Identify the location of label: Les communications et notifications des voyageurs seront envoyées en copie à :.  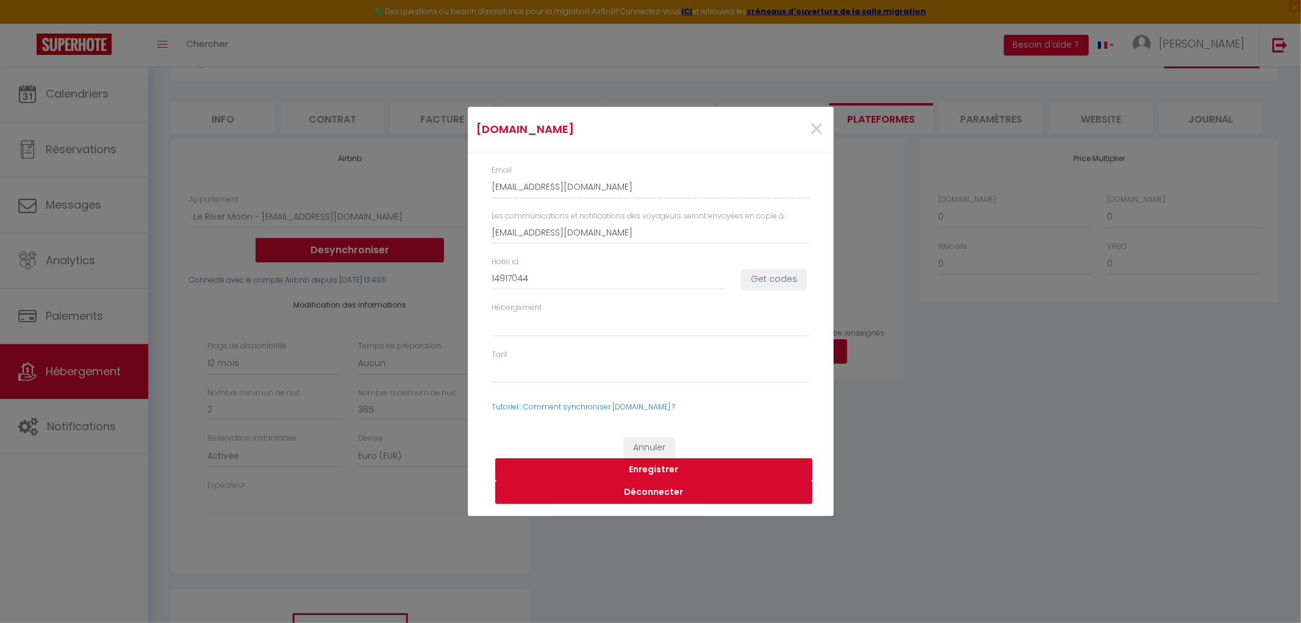
(640, 216).